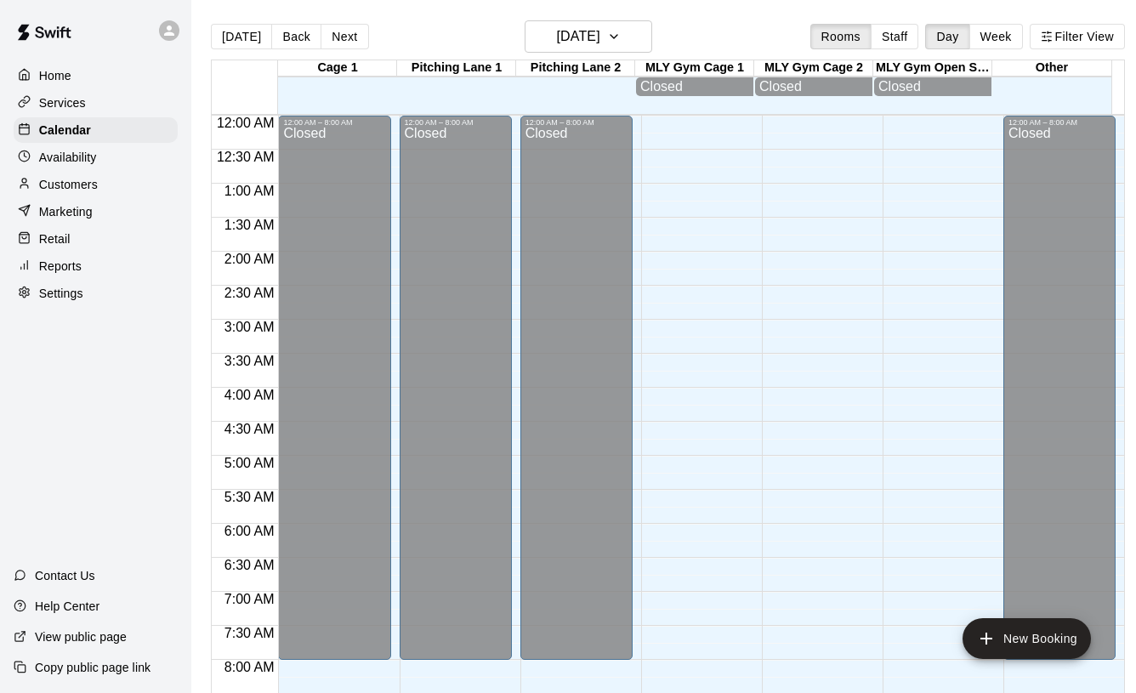 The width and height of the screenshot is (1136, 693). What do you see at coordinates (246, 156) in the screenshot?
I see `span: 12:30 AM` at bounding box center [246, 156].